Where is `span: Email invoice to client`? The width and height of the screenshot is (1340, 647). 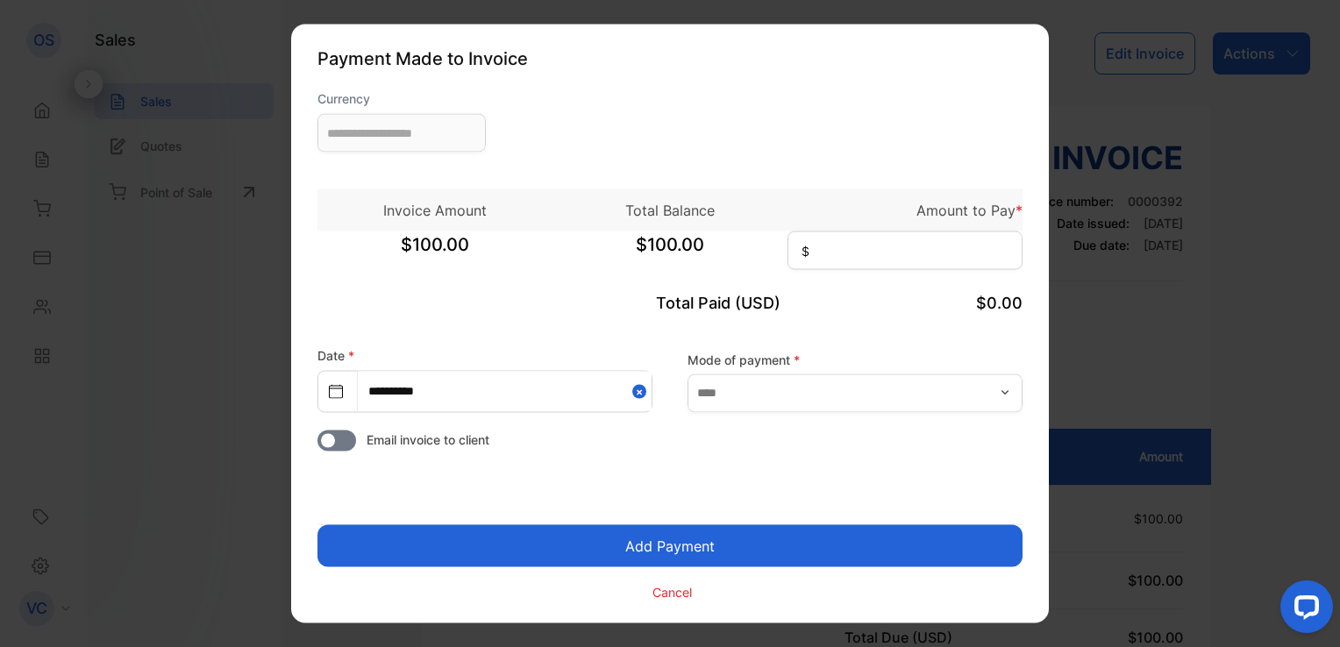
span: Email invoice to client is located at coordinates (428, 439).